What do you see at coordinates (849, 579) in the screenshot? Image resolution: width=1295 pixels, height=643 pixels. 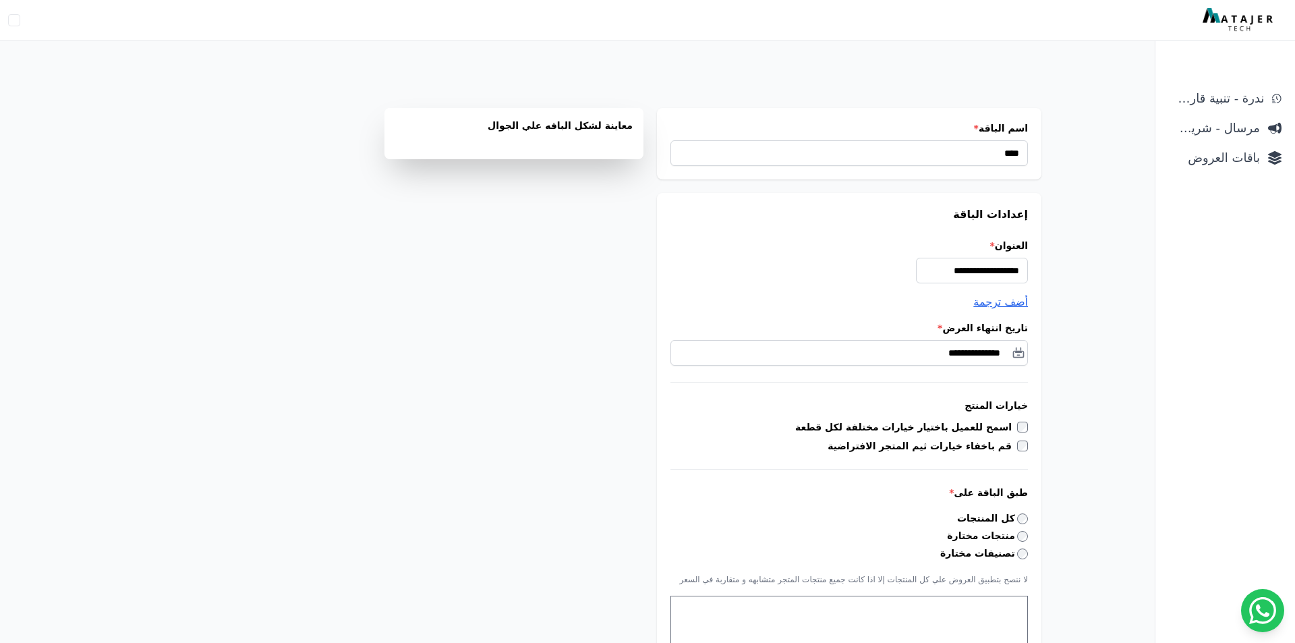 I see `p: لا ننصح بتطبيق العروض علي كل المنتجات إلا اذا كانت جميع منتجات المتجر متشابهه و متقاربة في السعر` at bounding box center [849, 579].